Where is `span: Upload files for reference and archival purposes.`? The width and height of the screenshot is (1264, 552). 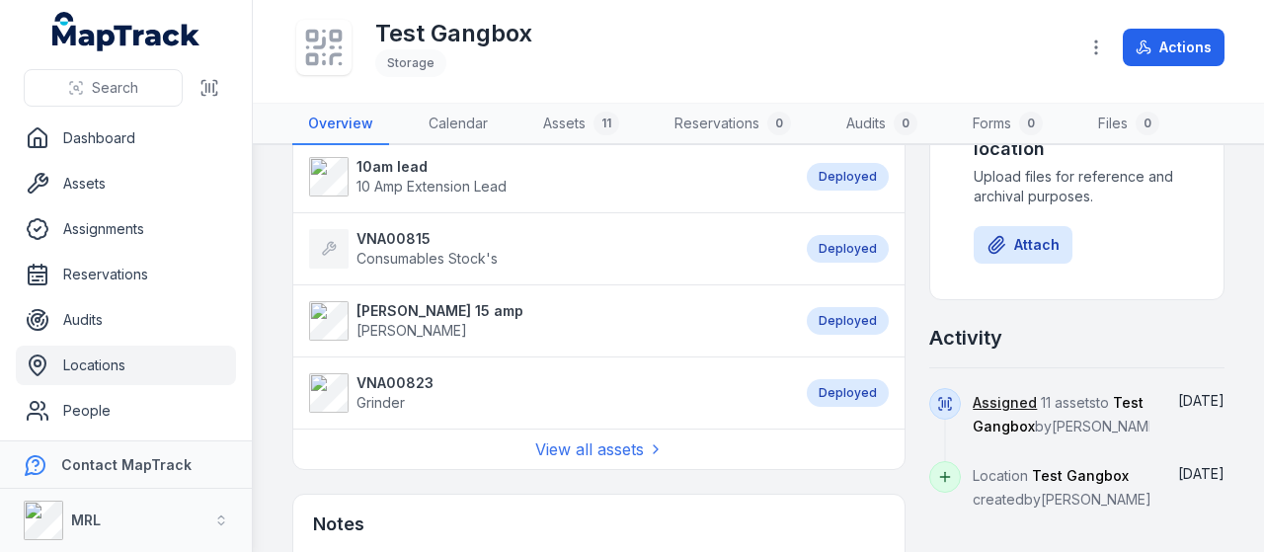 span: Upload files for reference and archival purposes. is located at coordinates (1076, 187).